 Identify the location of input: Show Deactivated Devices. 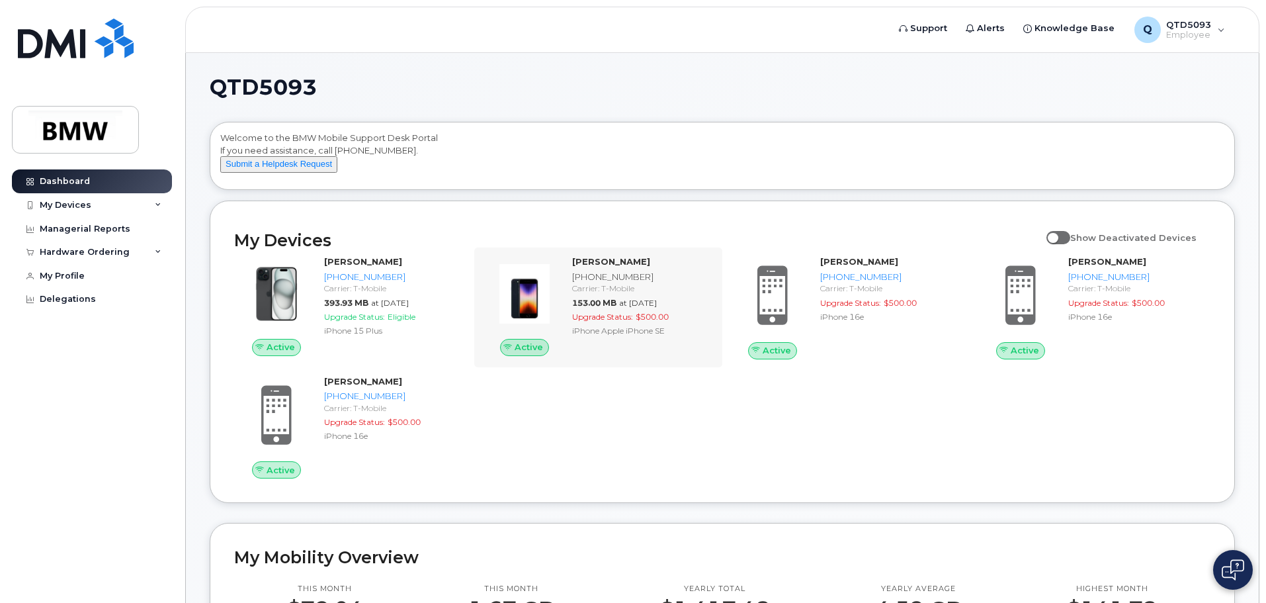
(1052, 230).